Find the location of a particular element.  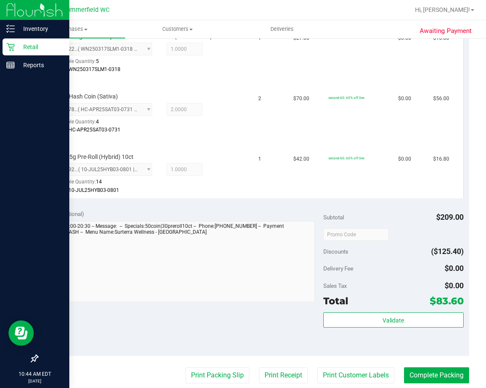

span: $70.00 is located at coordinates (301, 99).